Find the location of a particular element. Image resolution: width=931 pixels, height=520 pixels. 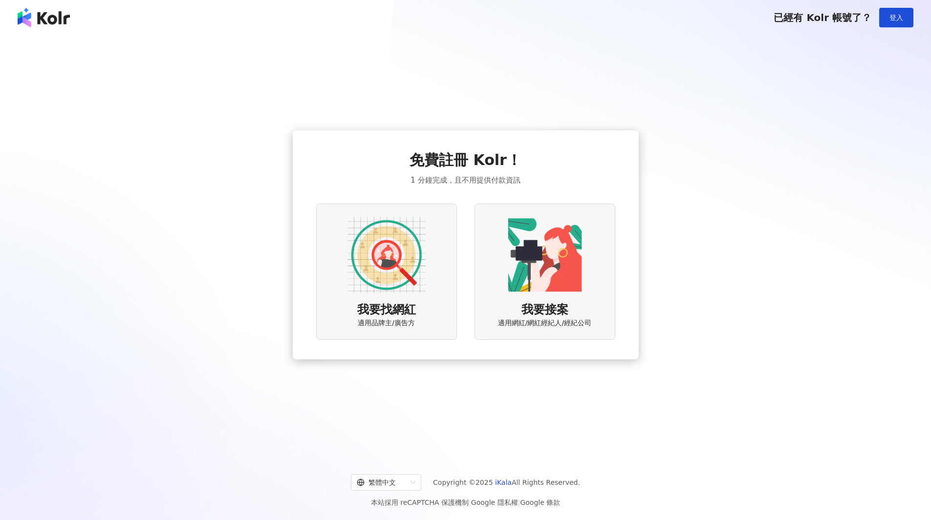

span: 我要找網紅 is located at coordinates (386, 310).